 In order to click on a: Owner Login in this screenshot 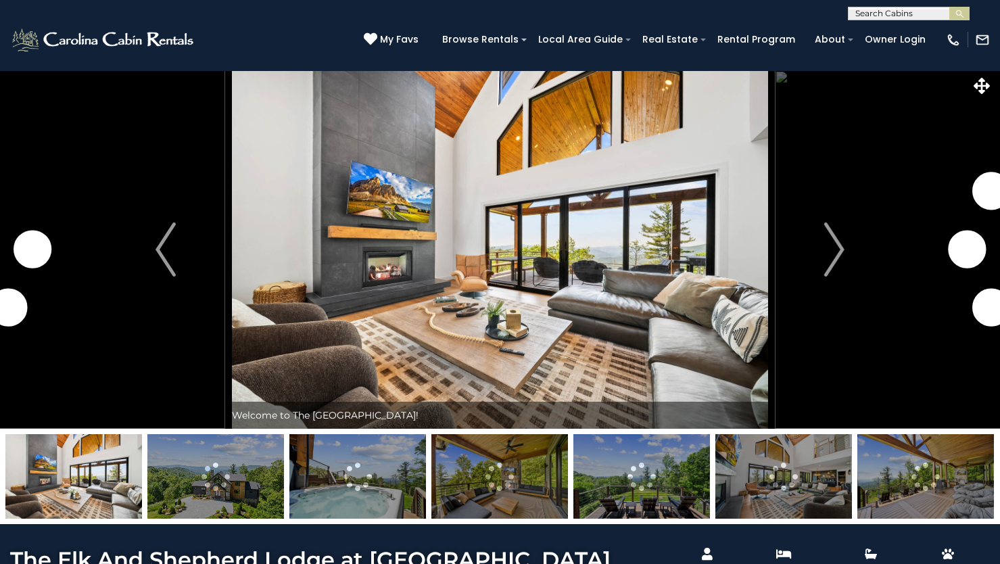, I will do `click(895, 39)`.